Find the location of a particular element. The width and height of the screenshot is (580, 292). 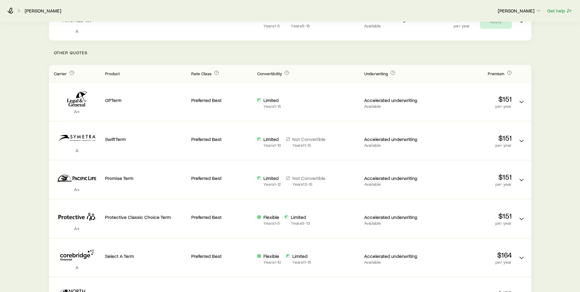

span: Convertibility is located at coordinates (269, 73).